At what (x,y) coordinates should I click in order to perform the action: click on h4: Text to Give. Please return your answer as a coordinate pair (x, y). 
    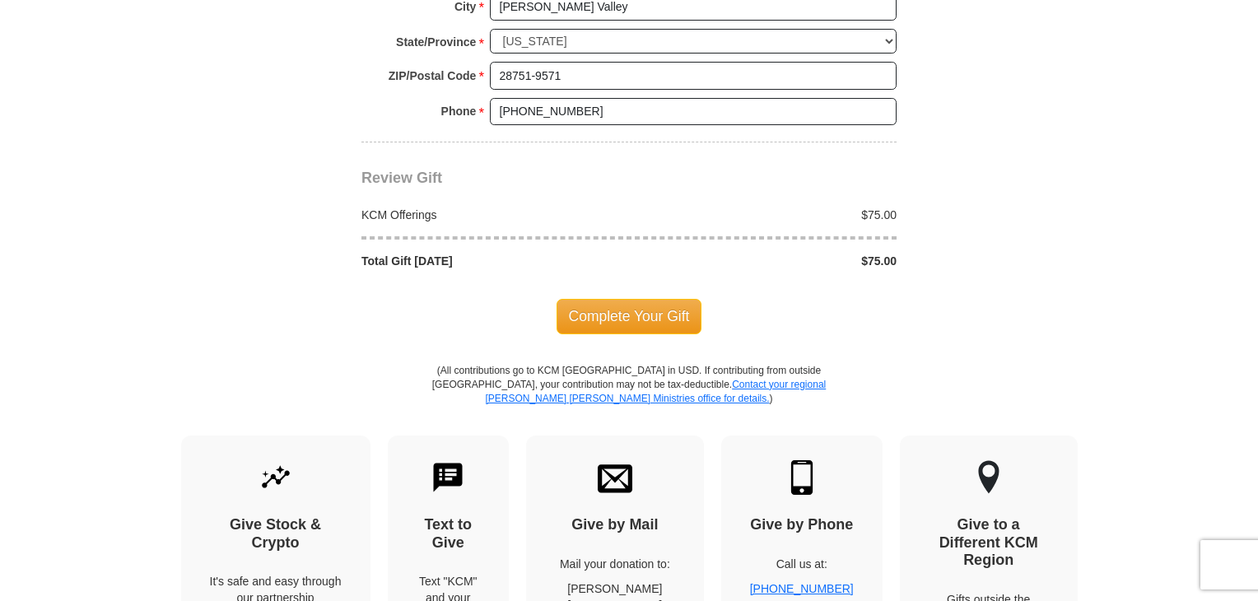
    Looking at the image, I should click on (449, 533).